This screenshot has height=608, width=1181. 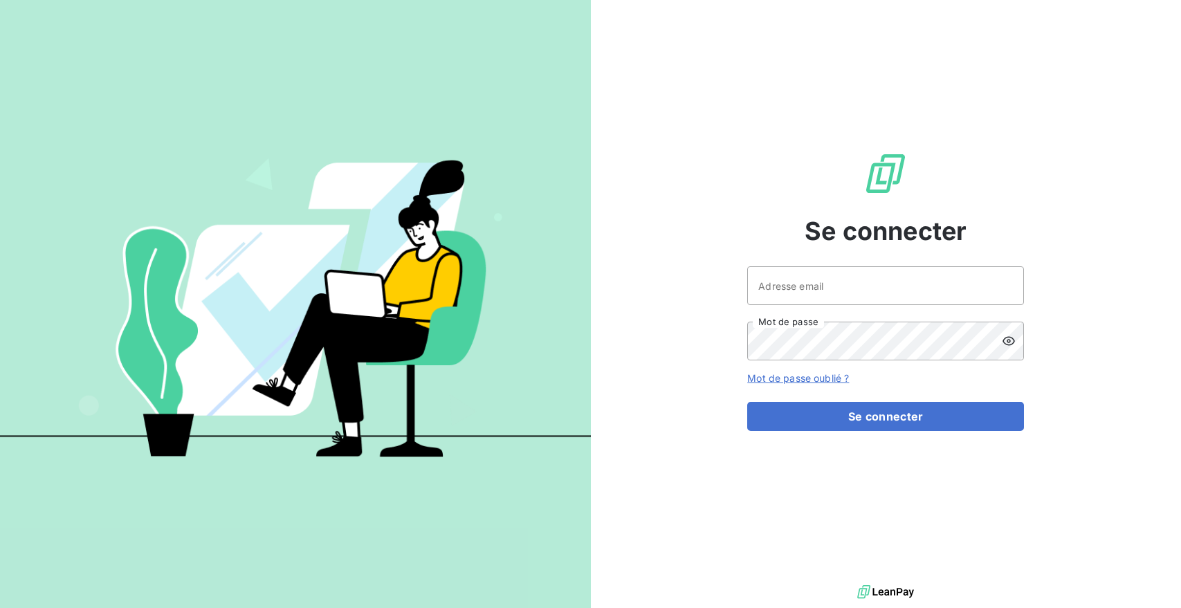 I want to click on img: Logo LeanPay, so click(x=885, y=174).